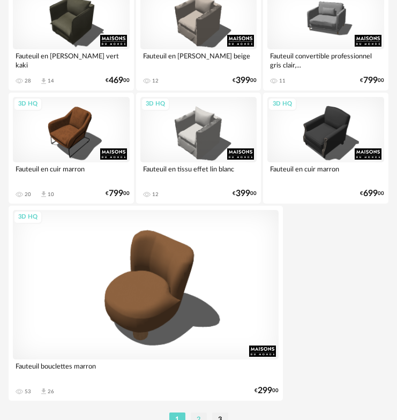 Image resolution: width=397 pixels, height=420 pixels. I want to click on span: 299, so click(264, 390).